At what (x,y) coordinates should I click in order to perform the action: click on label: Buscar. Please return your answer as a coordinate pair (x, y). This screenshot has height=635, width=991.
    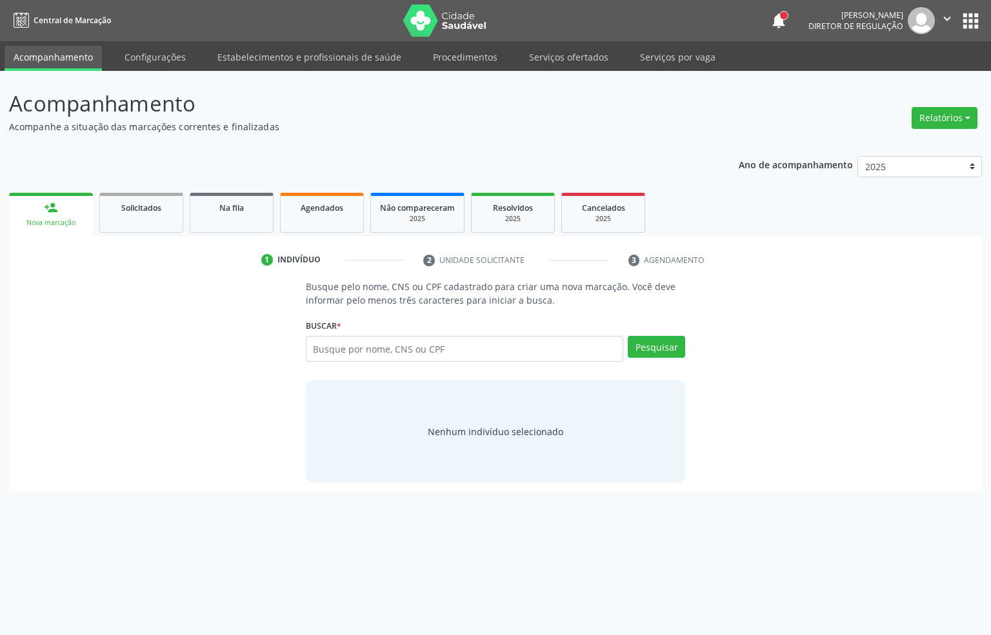
    Looking at the image, I should click on (323, 326).